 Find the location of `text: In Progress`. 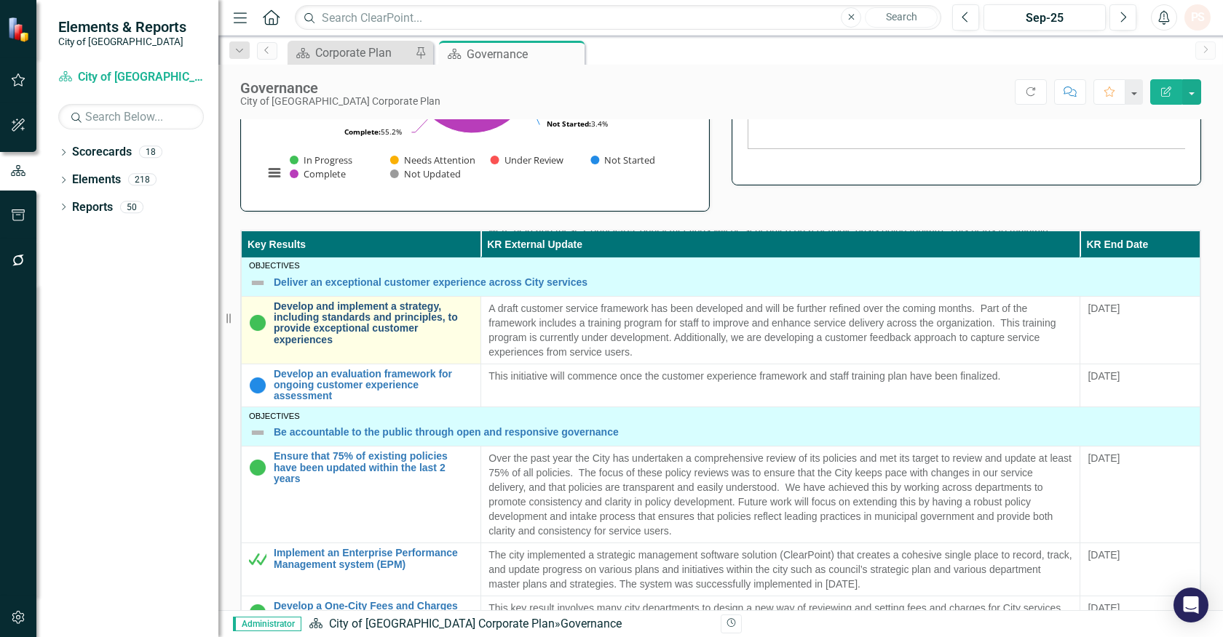

text: In Progress is located at coordinates (327, 160).